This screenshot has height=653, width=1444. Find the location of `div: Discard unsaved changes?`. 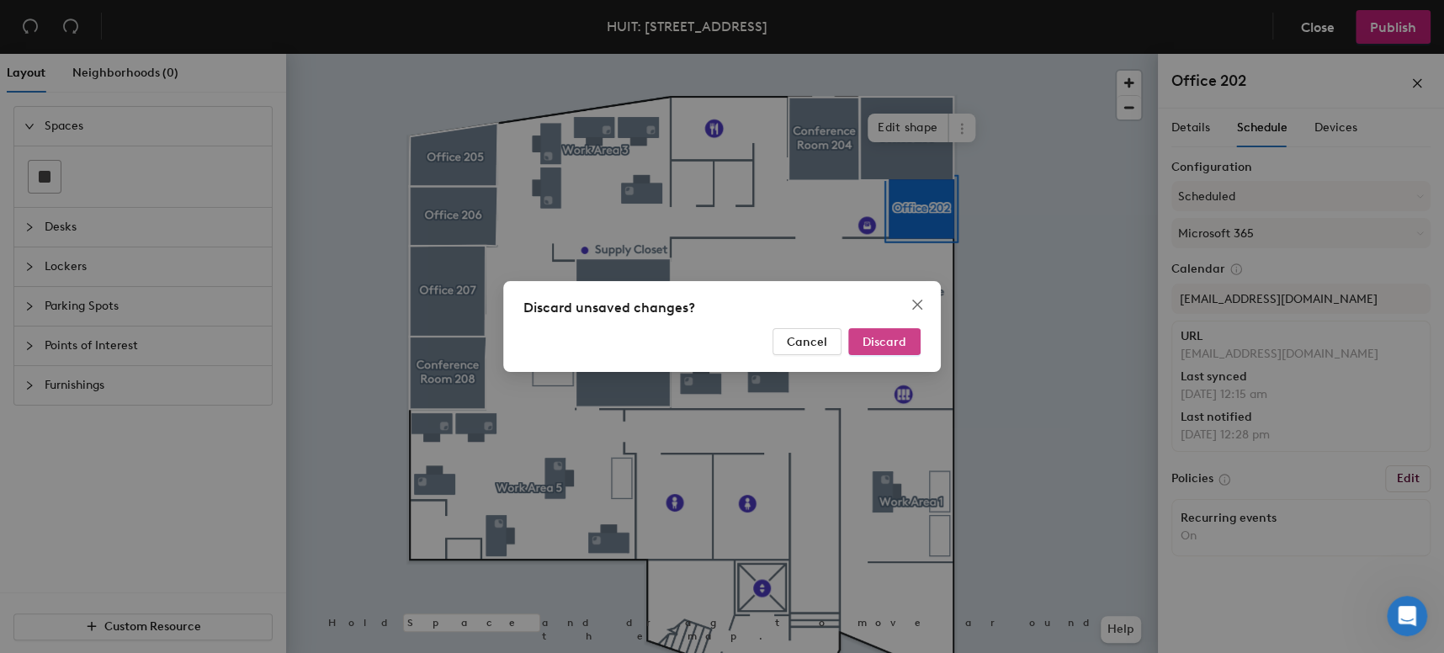

div: Discard unsaved changes? is located at coordinates (722, 308).